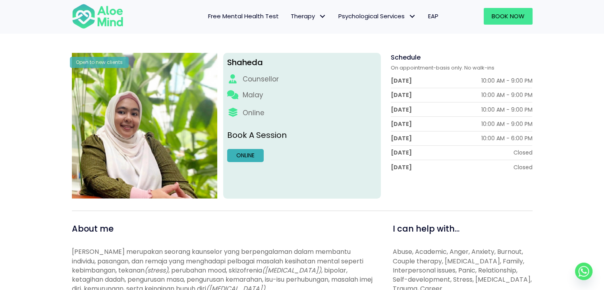  What do you see at coordinates (405, 57) in the screenshot?
I see `span: Schedule` at bounding box center [405, 57].